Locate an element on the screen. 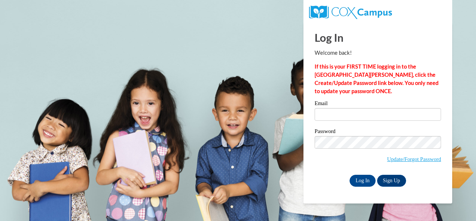  input: Log In is located at coordinates (363, 180).